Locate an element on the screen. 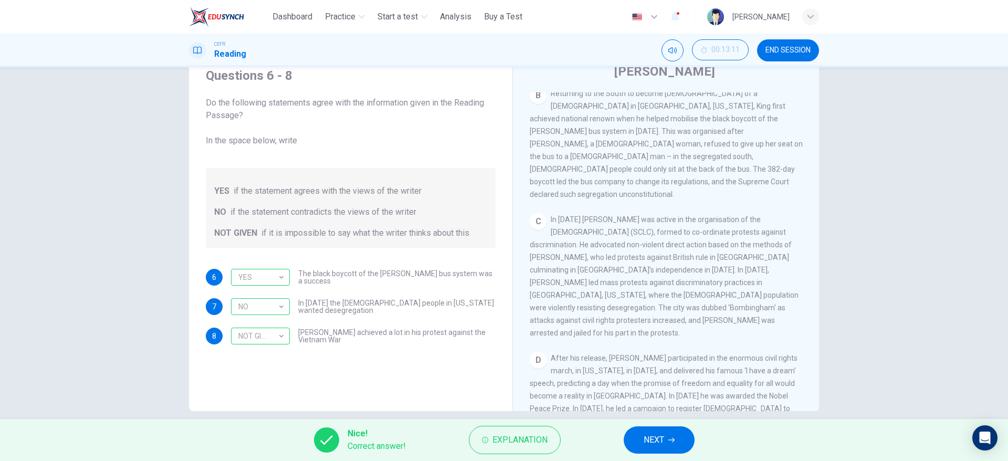 This screenshot has width=1008, height=461. span: YES is located at coordinates (222, 191).